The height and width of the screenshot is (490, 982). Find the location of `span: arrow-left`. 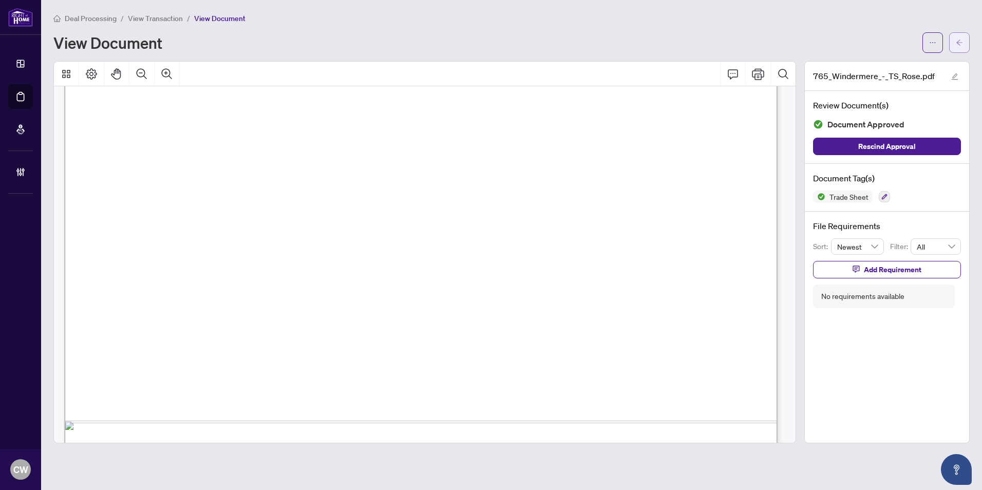

span: arrow-left is located at coordinates (960, 43).